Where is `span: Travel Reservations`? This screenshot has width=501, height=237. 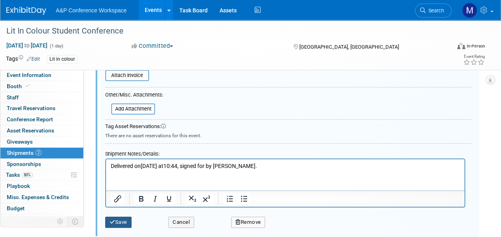 span: Travel Reservations is located at coordinates (31, 108).